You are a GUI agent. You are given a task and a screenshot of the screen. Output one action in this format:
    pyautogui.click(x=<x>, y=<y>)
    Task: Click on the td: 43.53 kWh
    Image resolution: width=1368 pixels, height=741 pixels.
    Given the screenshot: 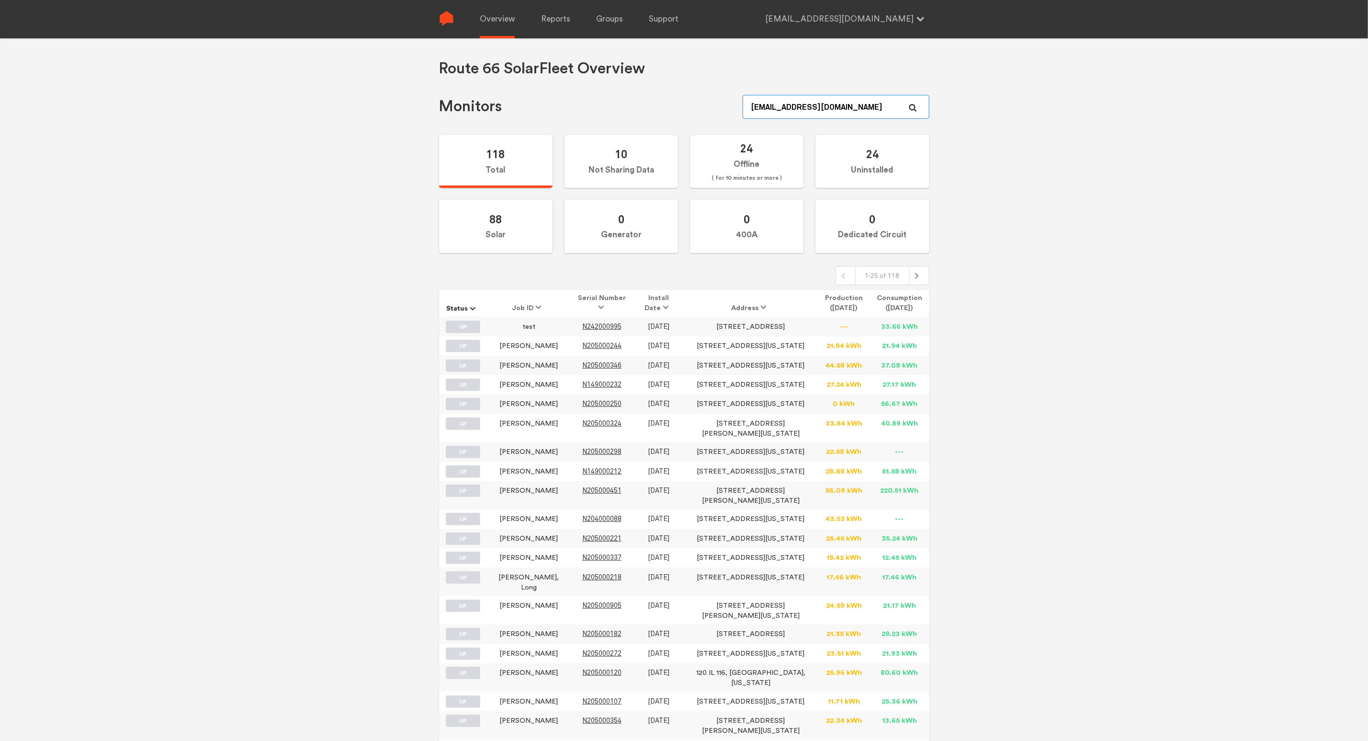 What is the action you would take?
    pyautogui.click(x=844, y=519)
    